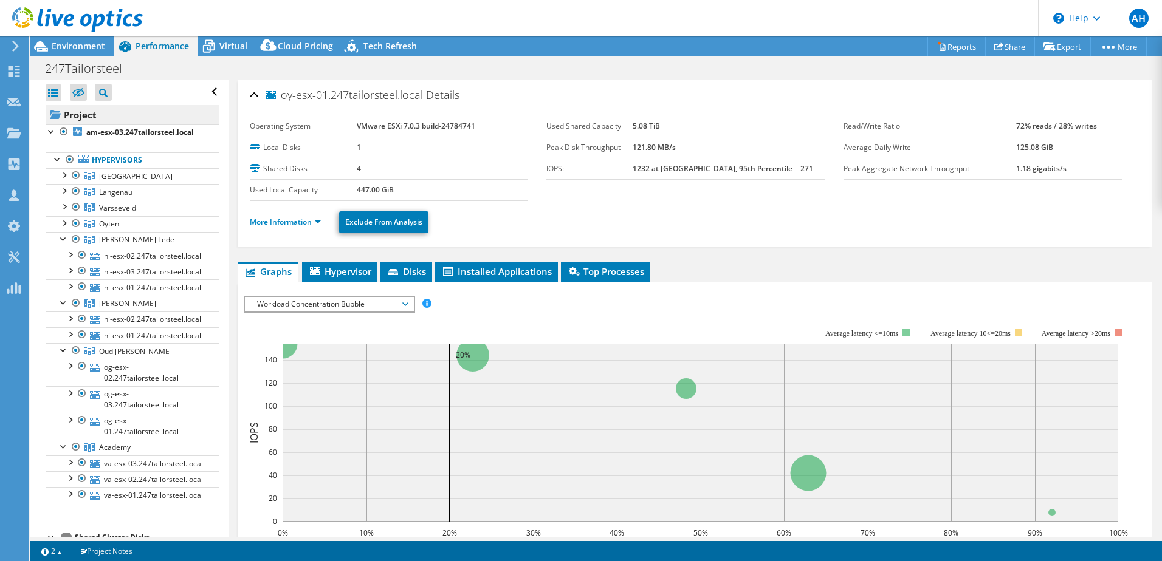 The height and width of the screenshot is (561, 1162). What do you see at coordinates (270, 406) in the screenshot?
I see `text: 100` at bounding box center [270, 406].